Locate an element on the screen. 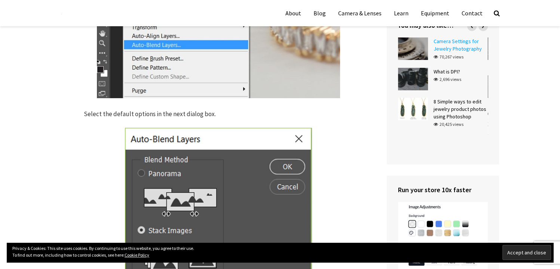 Image resolution: width=560 pixels, height=269 pixels. a: 8 Simple ways to edit jewelry product photos using Photoshop is located at coordinates (460, 109).